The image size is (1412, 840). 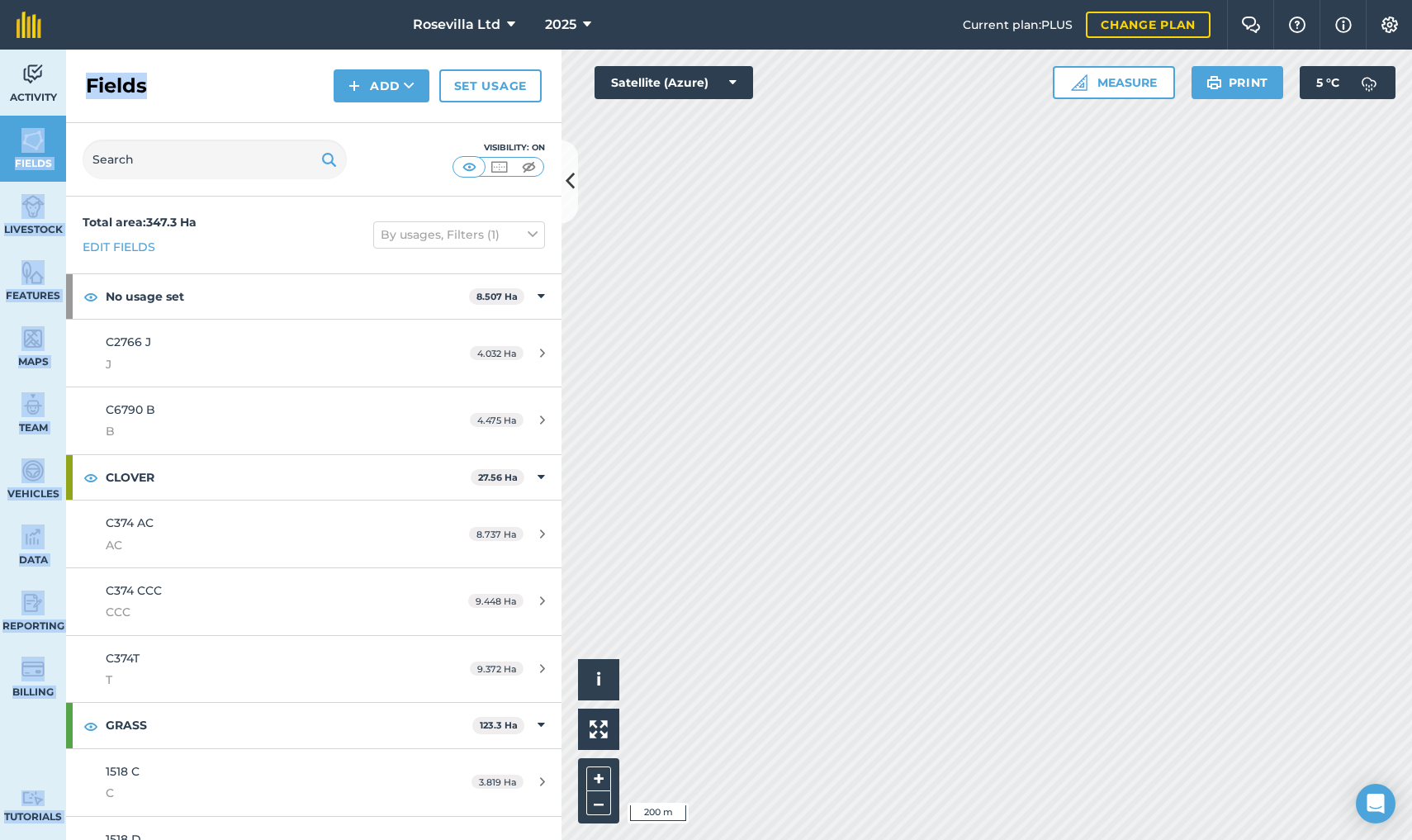 What do you see at coordinates (314, 782) in the screenshot?
I see `a: 1518 CC3.819 Ha` at bounding box center [314, 782].